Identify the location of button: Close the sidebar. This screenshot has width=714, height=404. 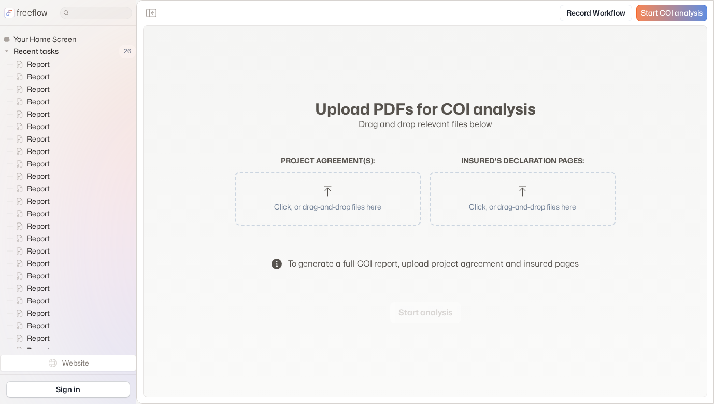
(151, 13).